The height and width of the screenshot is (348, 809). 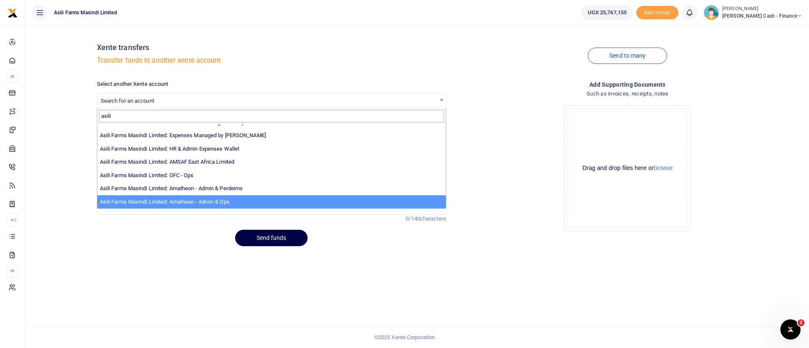 I want to click on label: Asili Farms Masindi Limited: Amatheon - Admin & Ops, so click(x=165, y=202).